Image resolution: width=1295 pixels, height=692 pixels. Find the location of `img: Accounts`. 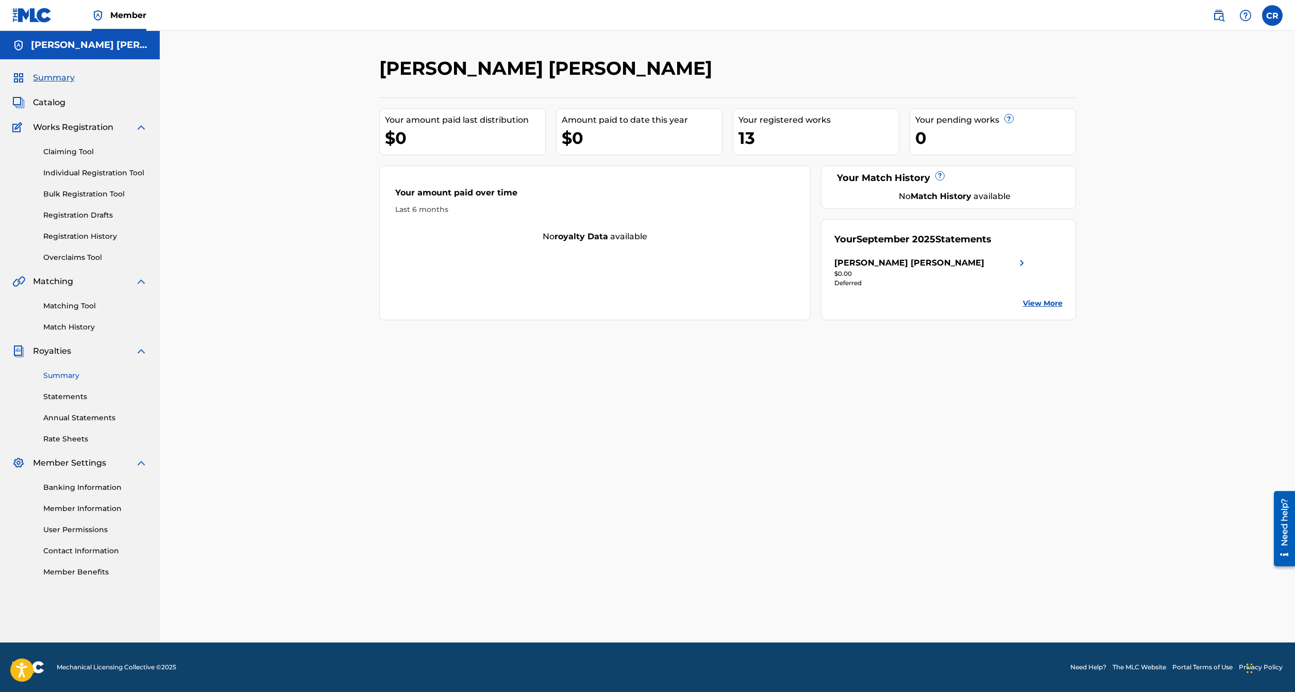

img: Accounts is located at coordinates (19, 45).